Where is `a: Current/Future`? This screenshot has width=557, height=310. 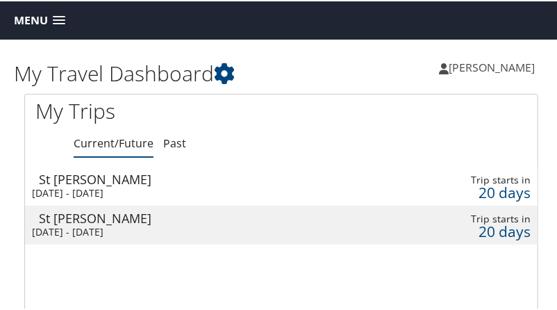 a: Current/Future is located at coordinates (113, 142).